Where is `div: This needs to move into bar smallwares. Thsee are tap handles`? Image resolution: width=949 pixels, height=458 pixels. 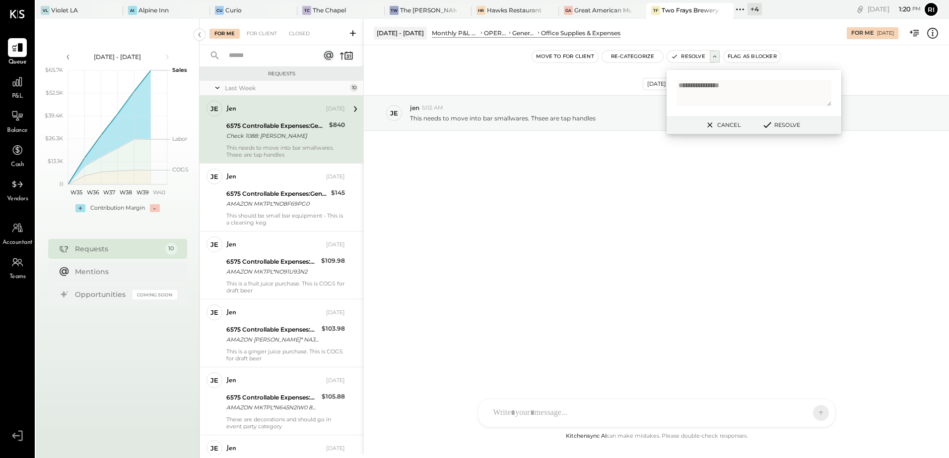
div: This needs to move into bar smallwares. Thsee are tap handles is located at coordinates (285, 151).